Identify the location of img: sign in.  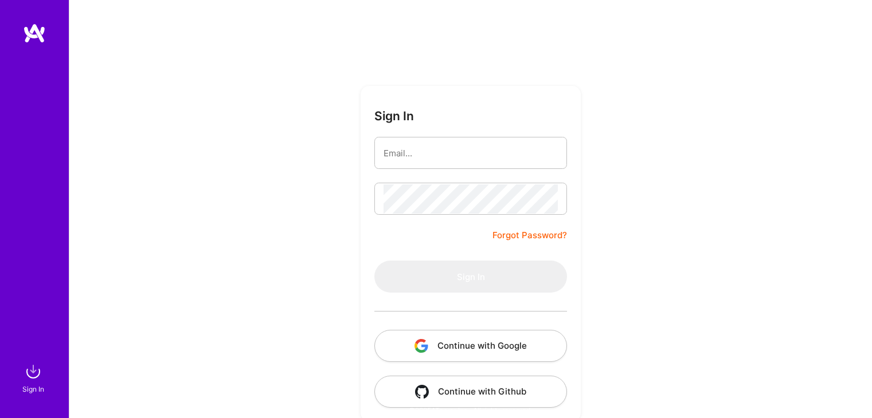
(33, 372).